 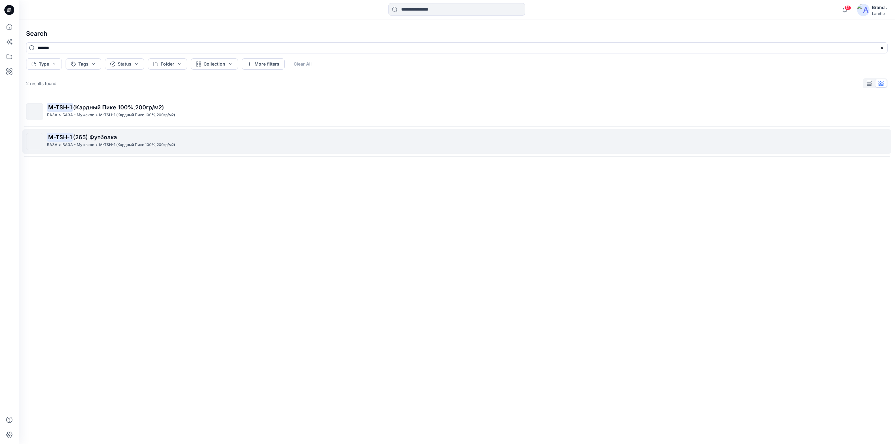 I want to click on a: M-TSH-1(265) ФутболкаБАЗА>БАЗА - Мужское>M-TSH-1 (Кардный Пике 100%,200гр/м2), so click(x=457, y=141).